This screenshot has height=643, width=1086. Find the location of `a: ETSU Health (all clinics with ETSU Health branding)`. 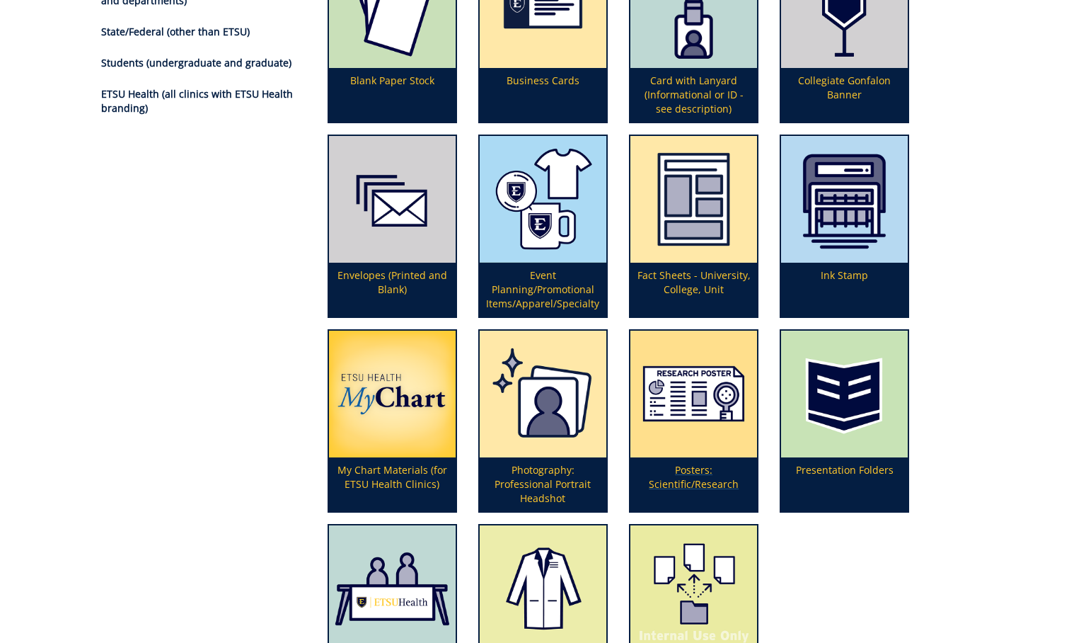

a: ETSU Health (all clinics with ETSU Health branding) is located at coordinates (197, 101).